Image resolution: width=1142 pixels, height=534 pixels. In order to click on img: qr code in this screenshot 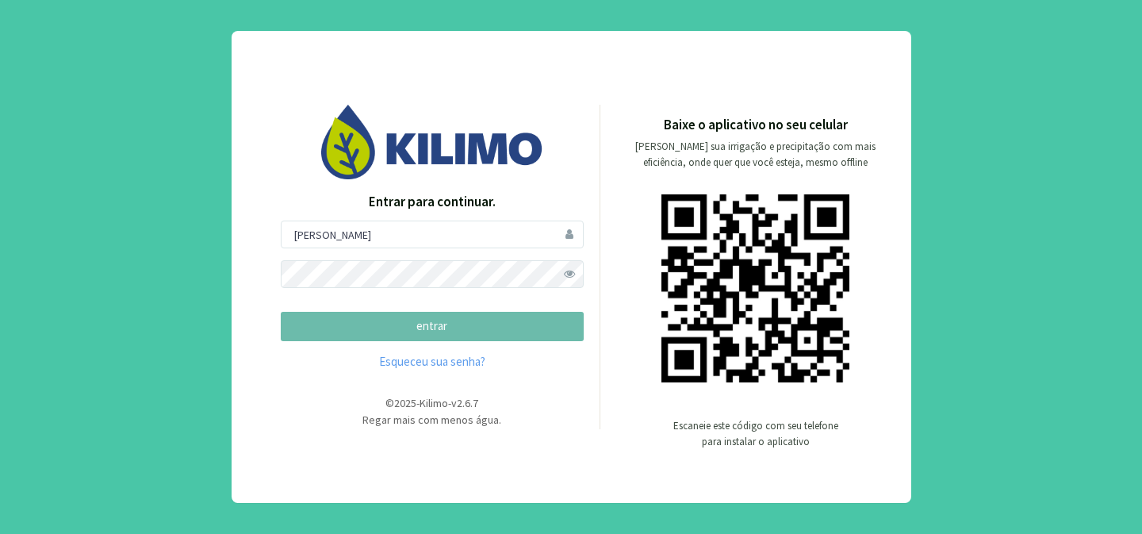, I will do `click(755, 288)`.